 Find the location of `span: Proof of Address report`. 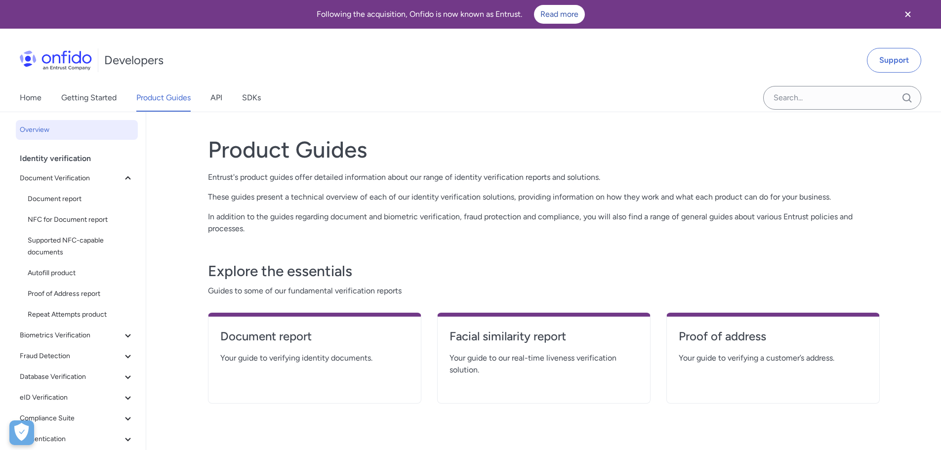

span: Proof of Address report is located at coordinates (80, 294).